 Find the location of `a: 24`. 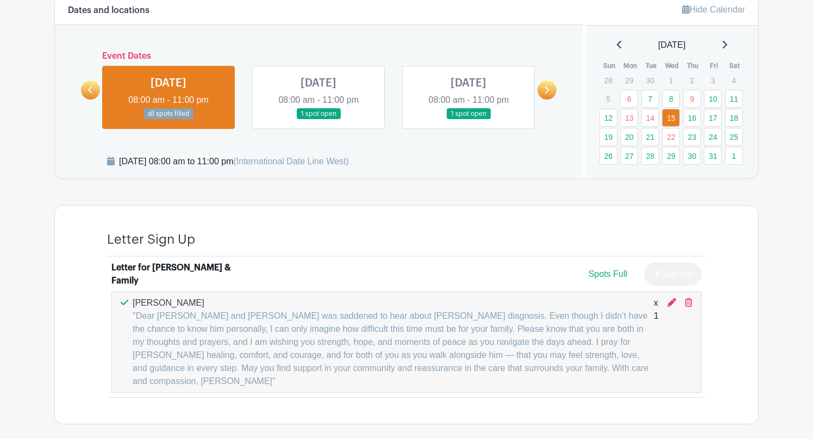

a: 24 is located at coordinates (713, 136).